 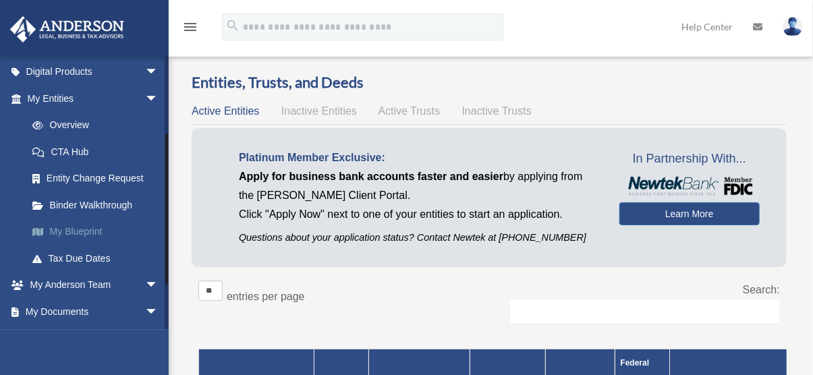 I want to click on a: My Documentsarrow_drop_down, so click(x=94, y=312).